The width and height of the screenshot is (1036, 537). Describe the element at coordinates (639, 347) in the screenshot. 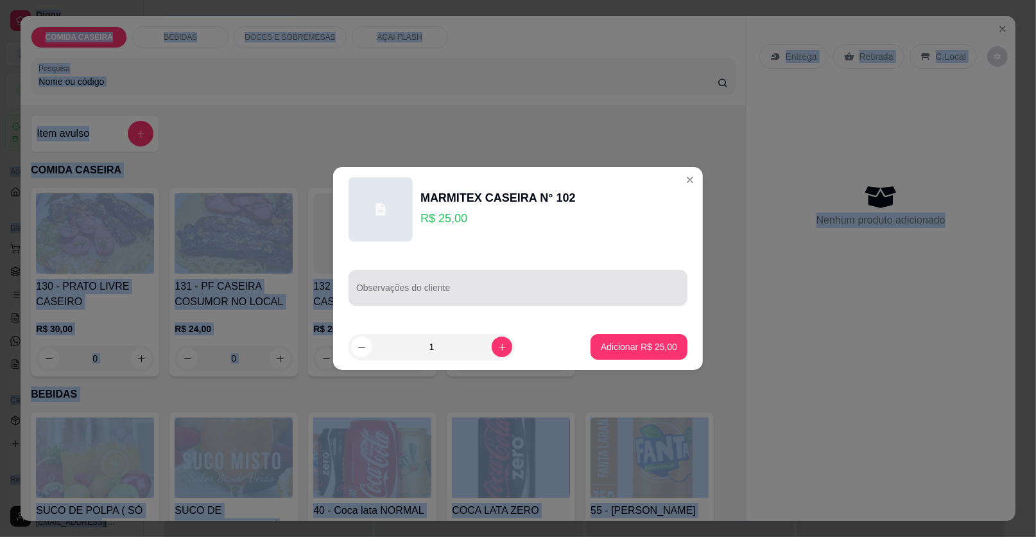

I see `p: Adicionar R$ 25,00` at that location.